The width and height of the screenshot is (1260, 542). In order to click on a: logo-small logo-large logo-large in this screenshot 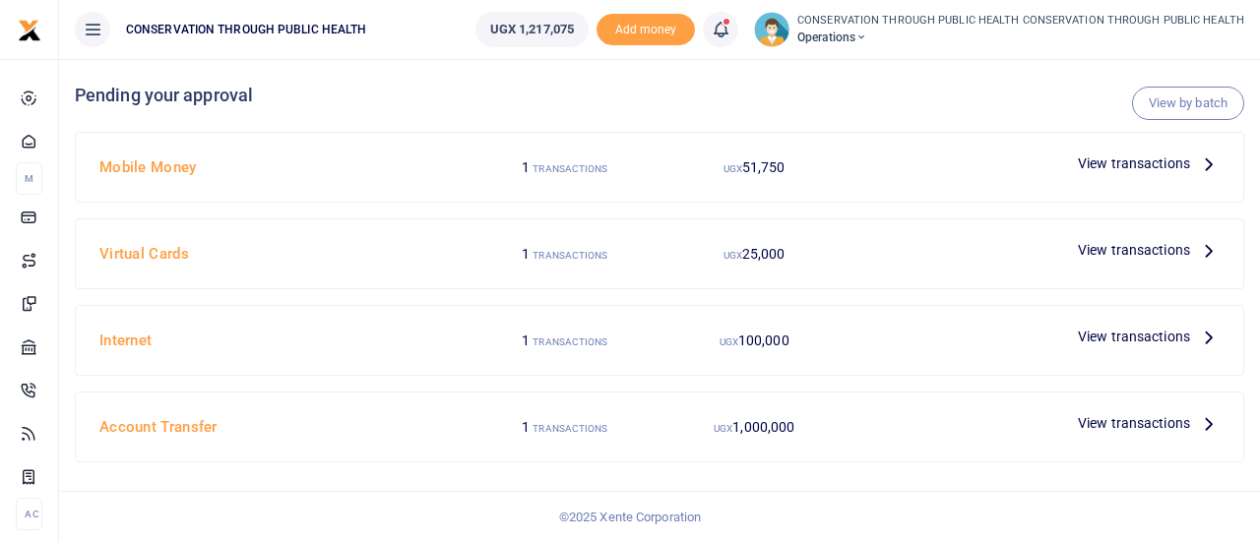, I will do `click(30, 29)`.